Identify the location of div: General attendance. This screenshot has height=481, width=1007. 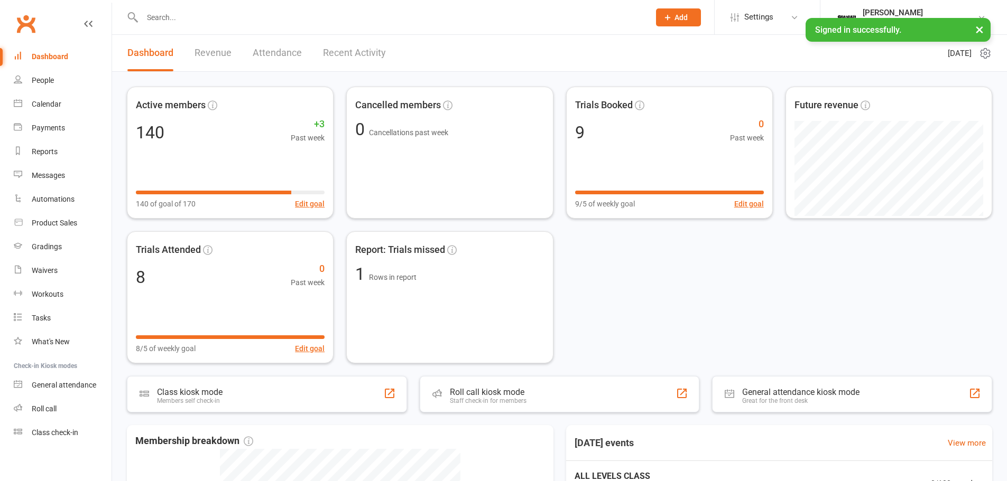
(64, 385).